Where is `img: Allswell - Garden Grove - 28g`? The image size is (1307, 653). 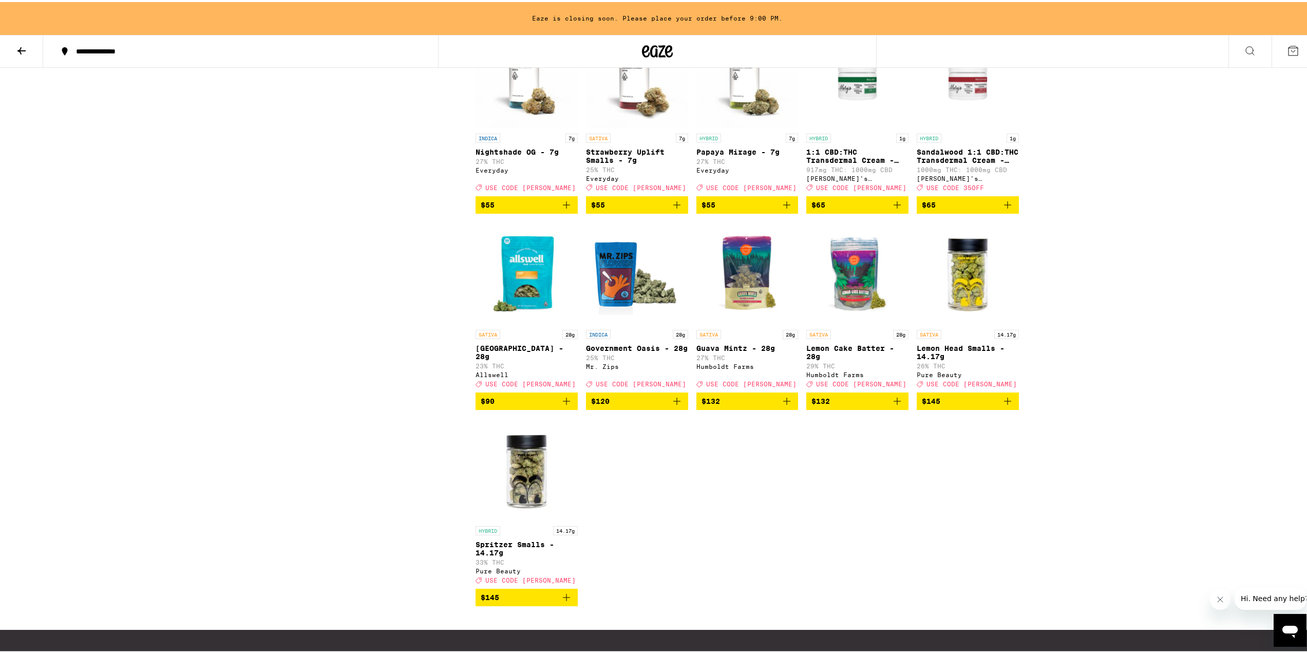
img: Allswell - Garden Grove - 28g is located at coordinates (526, 271).